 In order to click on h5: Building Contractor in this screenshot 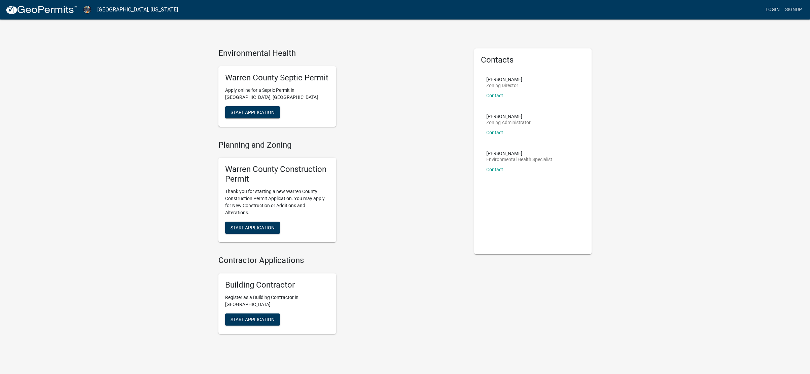, I will do `click(277, 285)`.